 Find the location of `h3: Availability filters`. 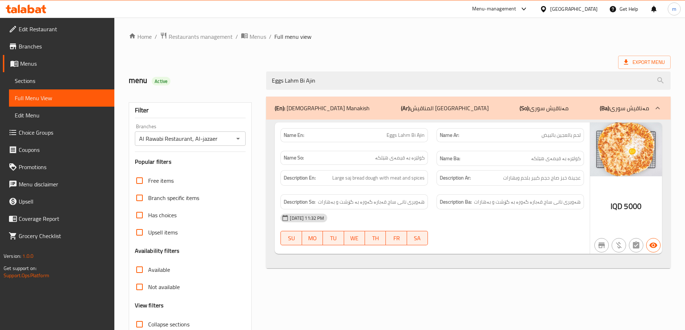

h3: Availability filters is located at coordinates (157, 251).